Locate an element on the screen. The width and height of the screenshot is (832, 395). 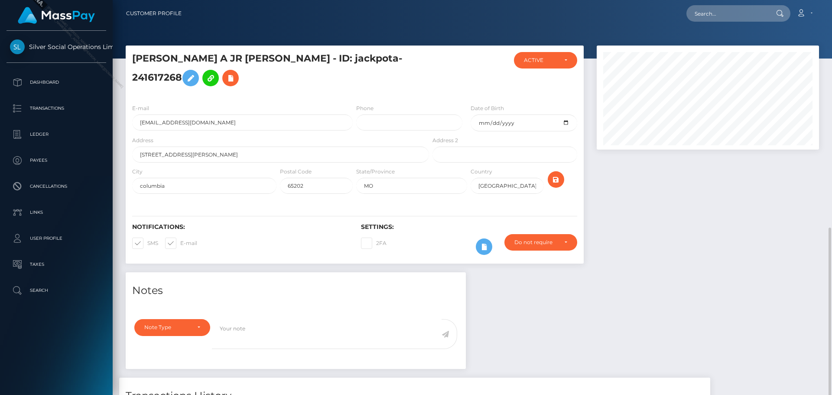
a: Links is located at coordinates (56, 212).